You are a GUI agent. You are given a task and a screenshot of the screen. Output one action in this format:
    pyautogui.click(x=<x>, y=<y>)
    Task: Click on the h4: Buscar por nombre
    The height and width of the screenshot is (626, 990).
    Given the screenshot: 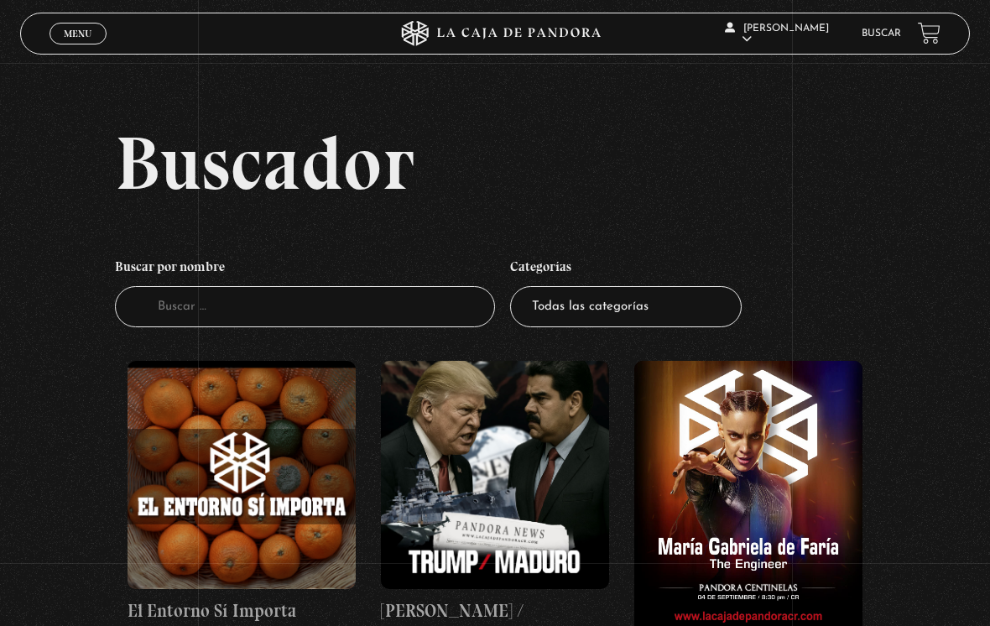 What is the action you would take?
    pyautogui.click(x=304, y=268)
    